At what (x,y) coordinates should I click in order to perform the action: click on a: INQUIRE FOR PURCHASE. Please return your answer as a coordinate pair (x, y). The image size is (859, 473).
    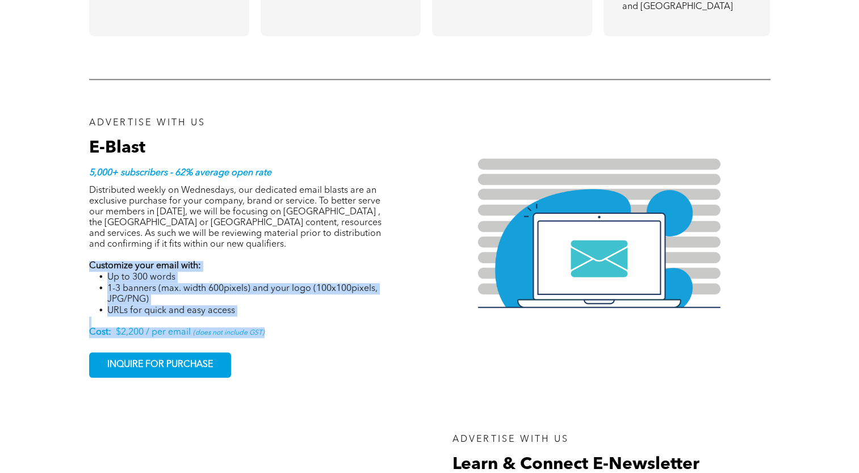
    Looking at the image, I should click on (160, 365).